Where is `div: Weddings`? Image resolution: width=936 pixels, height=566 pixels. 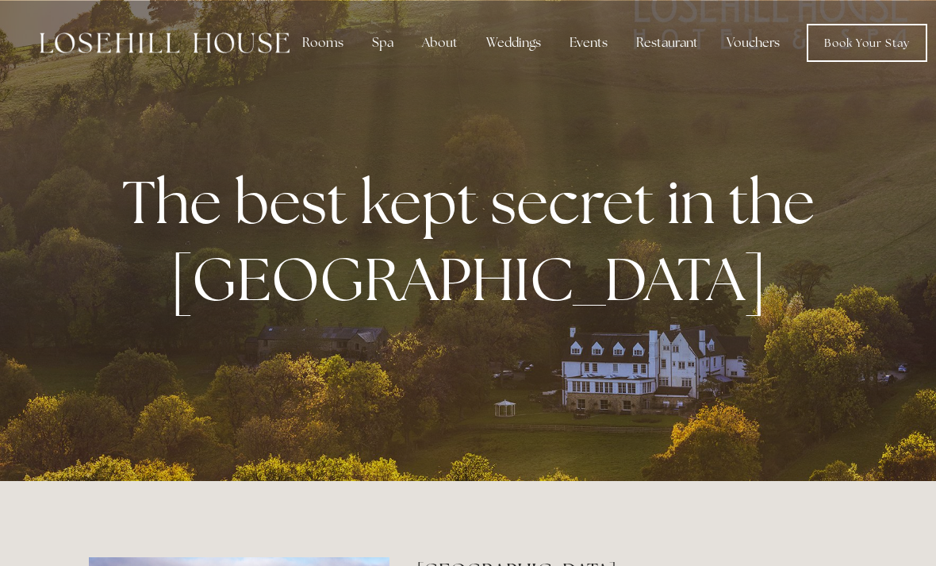 div: Weddings is located at coordinates (513, 43).